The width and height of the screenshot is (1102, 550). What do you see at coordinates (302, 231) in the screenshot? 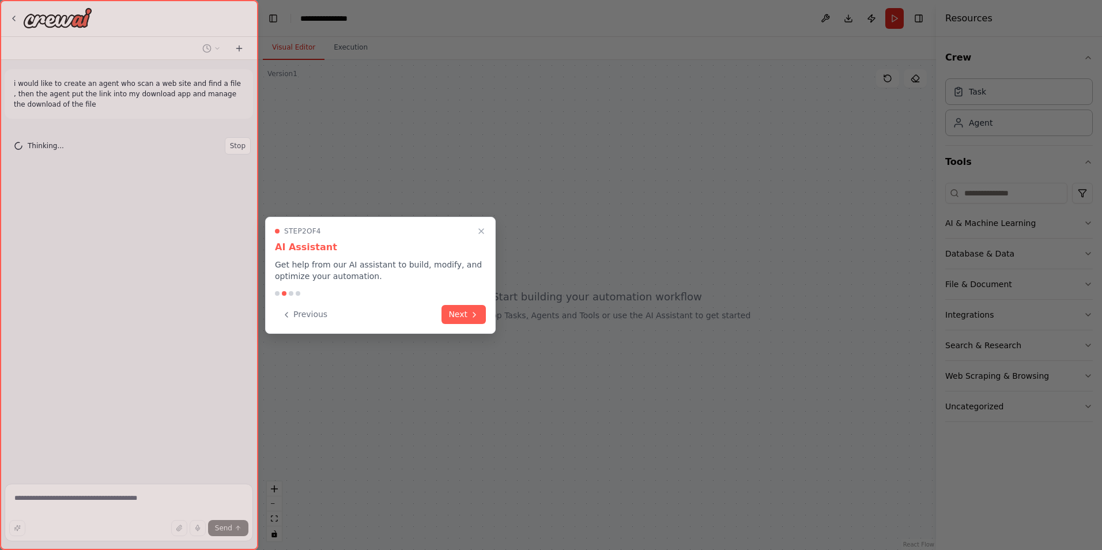
I see `span: Step 2 of 4` at bounding box center [302, 231].